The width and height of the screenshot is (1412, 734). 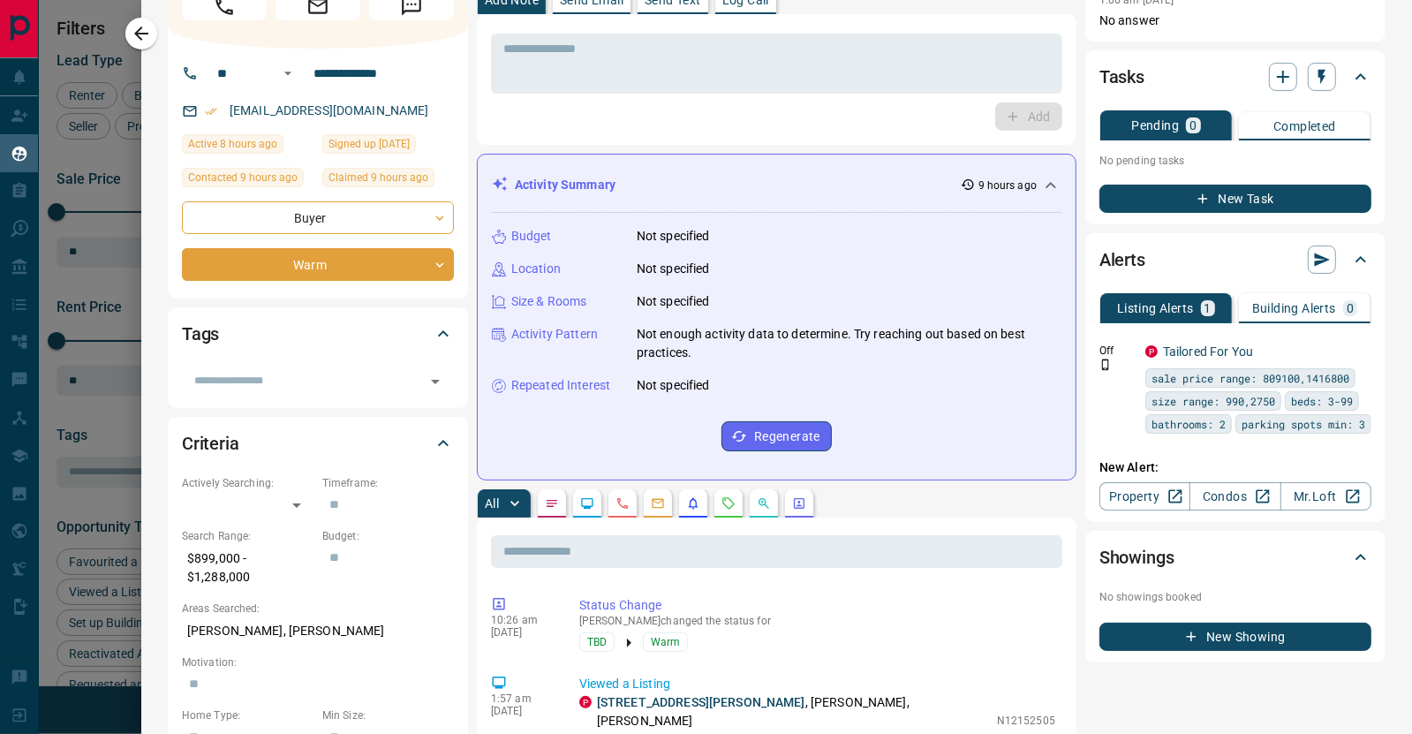 What do you see at coordinates (1305, 126) in the screenshot?
I see `p: Completed` at bounding box center [1305, 126].